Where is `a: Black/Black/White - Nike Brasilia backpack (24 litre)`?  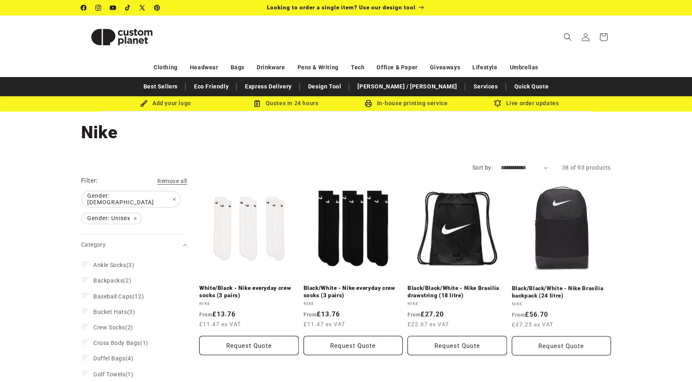
a: Black/Black/White - Nike Brasilia backpack (24 litre) is located at coordinates (561, 291).